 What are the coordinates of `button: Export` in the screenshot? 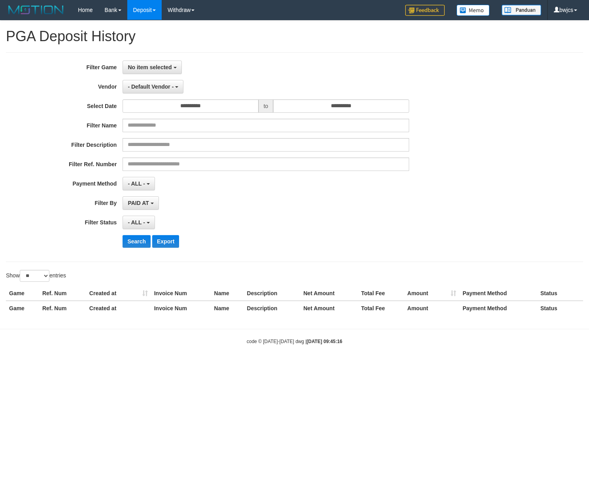 It's located at (166, 241).